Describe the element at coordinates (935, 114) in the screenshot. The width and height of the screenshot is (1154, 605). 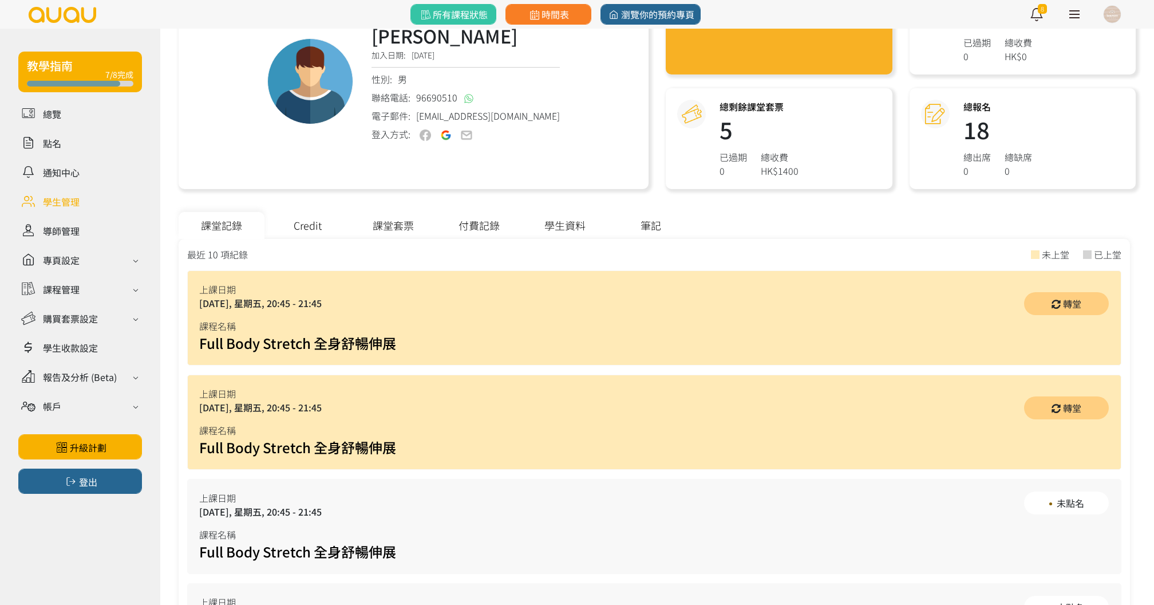
I see `img: attendance@2x.png` at that location.